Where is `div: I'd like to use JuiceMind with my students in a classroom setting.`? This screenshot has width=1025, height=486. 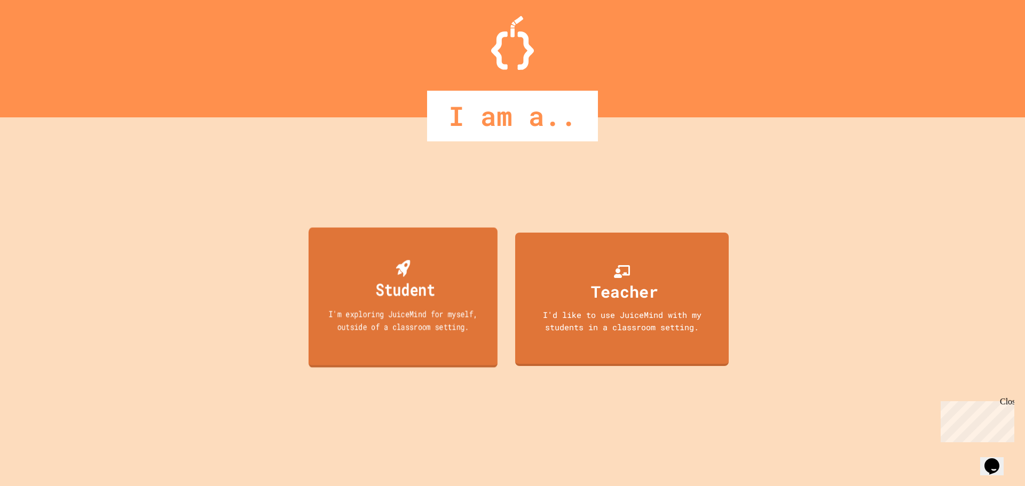
div: I'd like to use JuiceMind with my students in a classroom setting. is located at coordinates (622, 321).